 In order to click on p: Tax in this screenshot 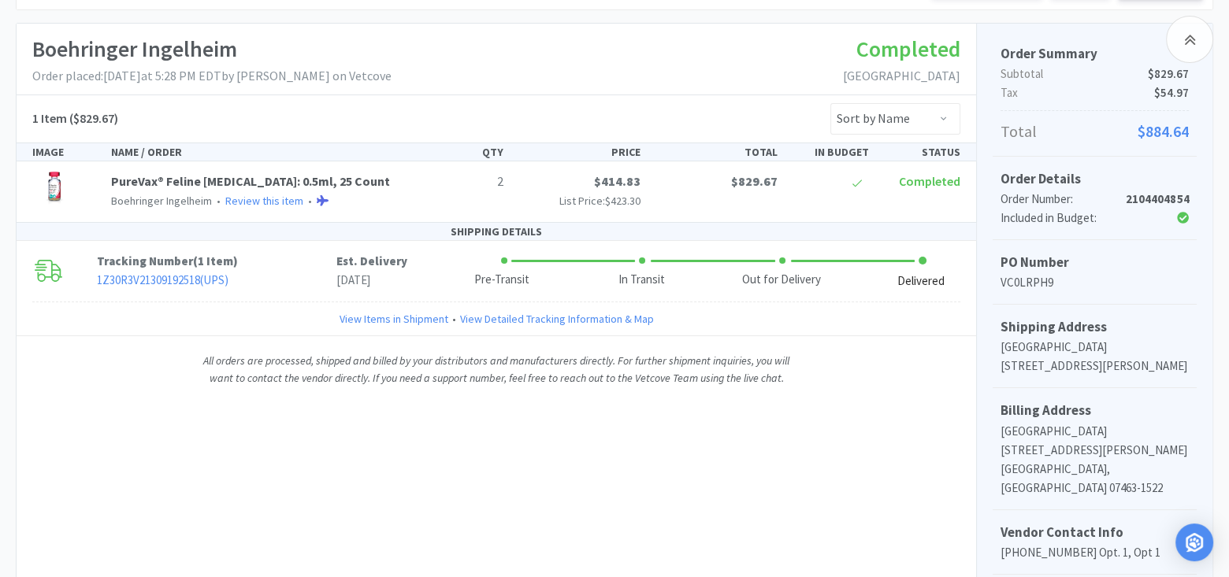, I will do `click(1094, 93)`.